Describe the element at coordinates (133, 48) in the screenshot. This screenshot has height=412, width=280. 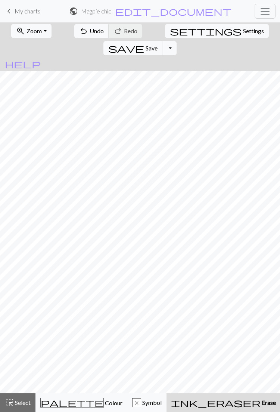
I see `button: Save` at that location.